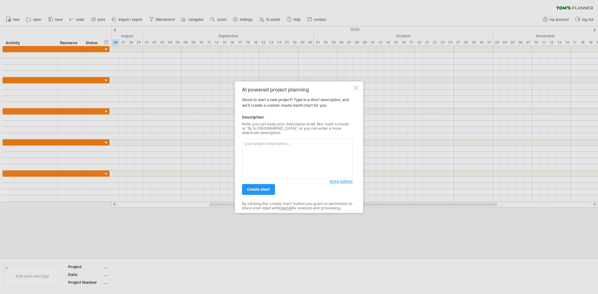  Describe the element at coordinates (297, 117) in the screenshot. I see `div: Description:` at that location.